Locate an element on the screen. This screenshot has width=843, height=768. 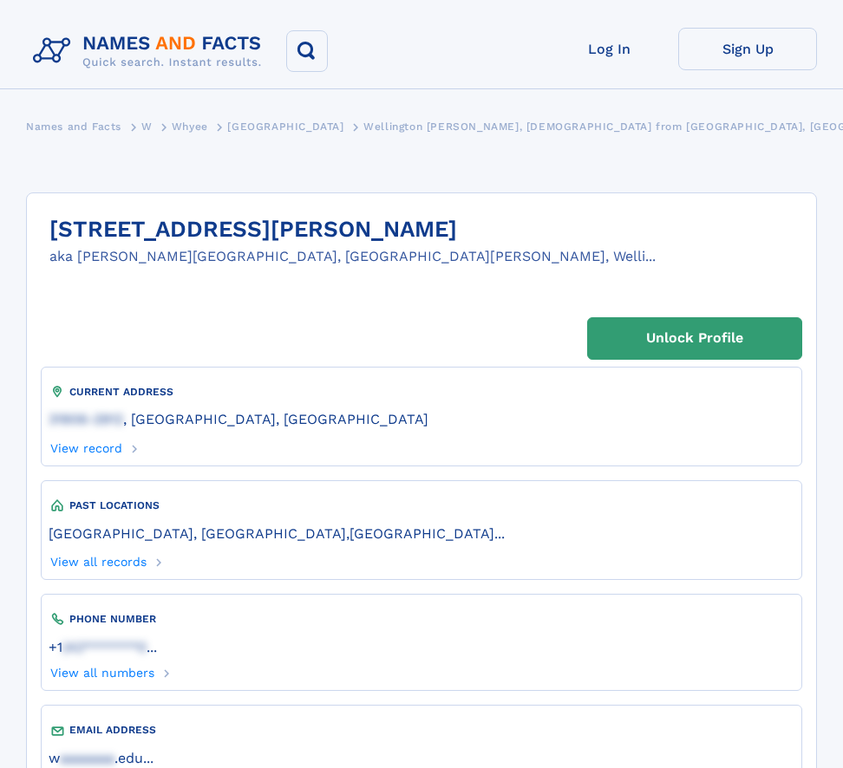
a: Sign Up is located at coordinates (747, 49).